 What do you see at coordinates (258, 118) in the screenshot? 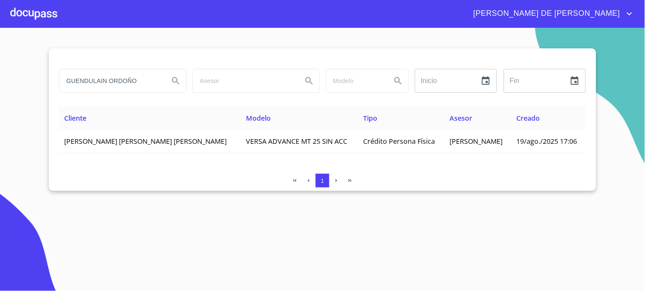
I see `span: Modelo` at bounding box center [258, 118].